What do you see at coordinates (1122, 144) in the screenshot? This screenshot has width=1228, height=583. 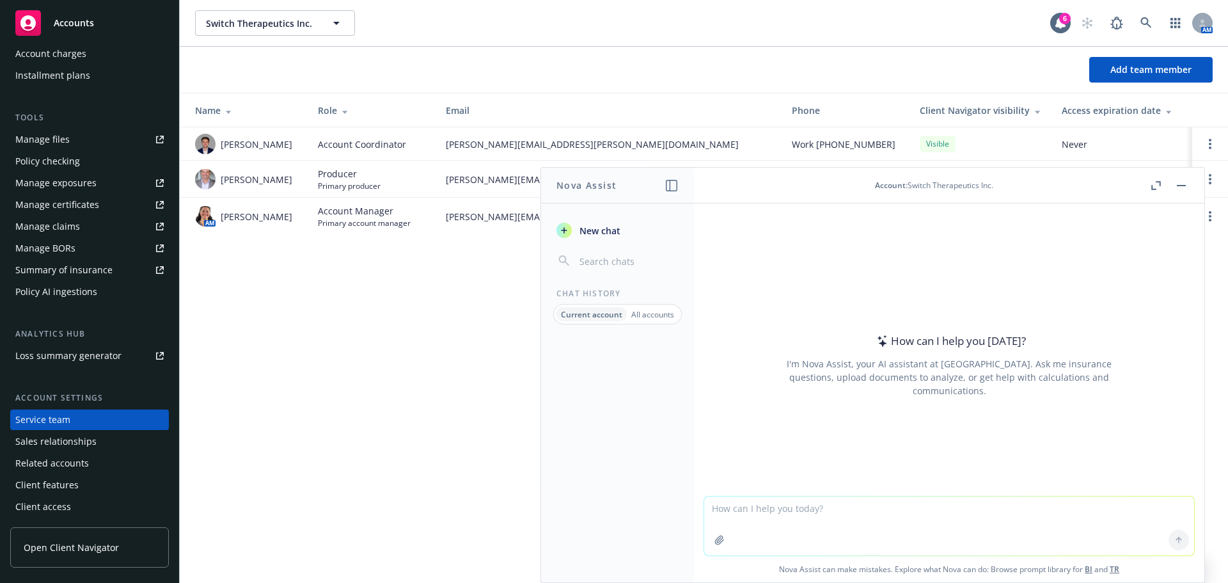 I see `span: Never` at bounding box center [1122, 144].